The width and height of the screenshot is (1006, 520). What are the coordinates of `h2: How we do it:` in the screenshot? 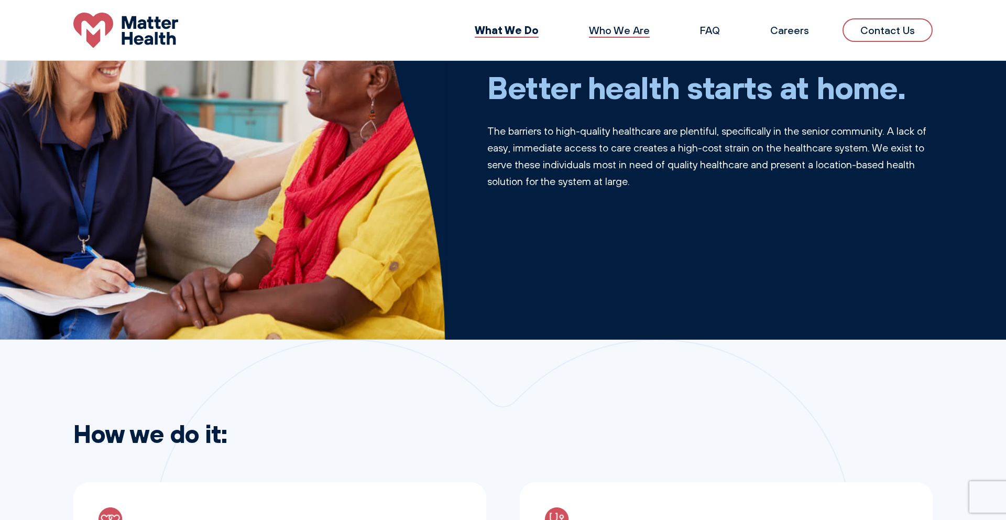 It's located at (503, 433).